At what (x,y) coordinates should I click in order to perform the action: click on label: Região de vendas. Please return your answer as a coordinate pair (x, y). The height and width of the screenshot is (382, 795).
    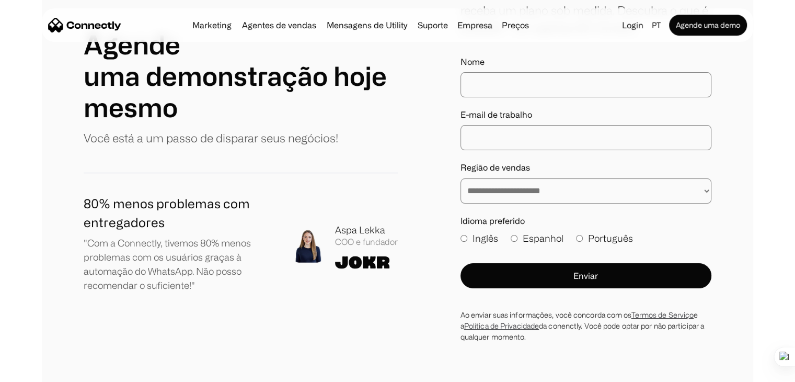
    Looking at the image, I should click on (586, 167).